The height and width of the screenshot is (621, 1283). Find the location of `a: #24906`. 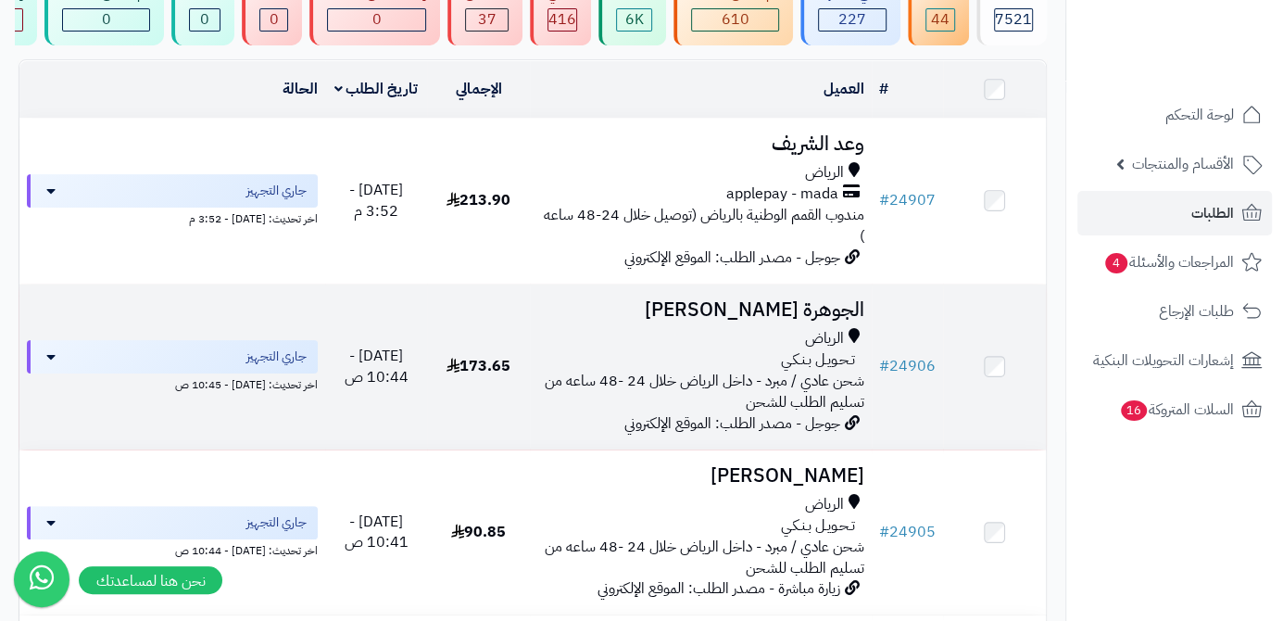

a: #24906 is located at coordinates (907, 366).